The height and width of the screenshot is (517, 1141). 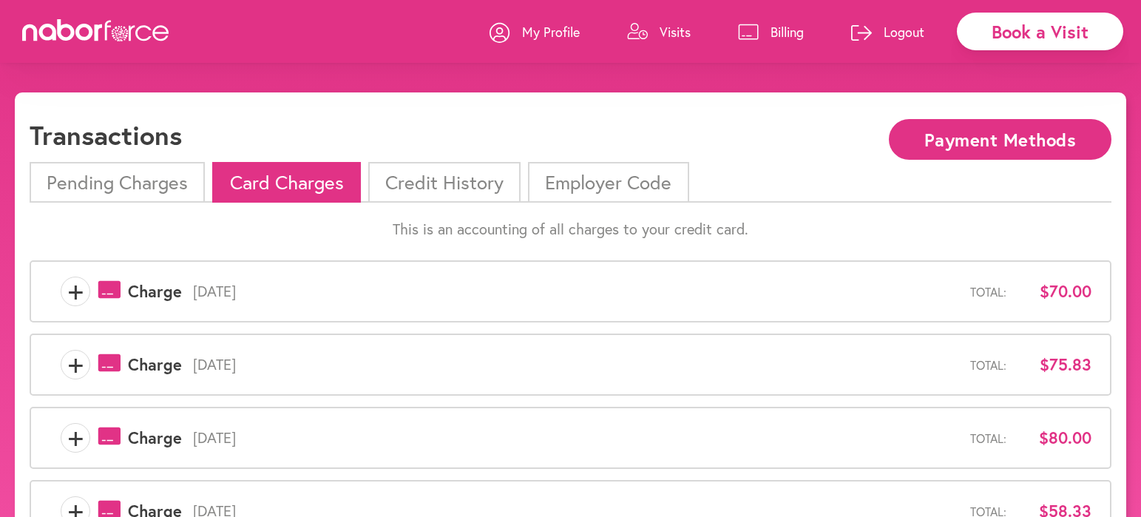 What do you see at coordinates (534, 32) in the screenshot?
I see `a: My Profile` at bounding box center [534, 32].